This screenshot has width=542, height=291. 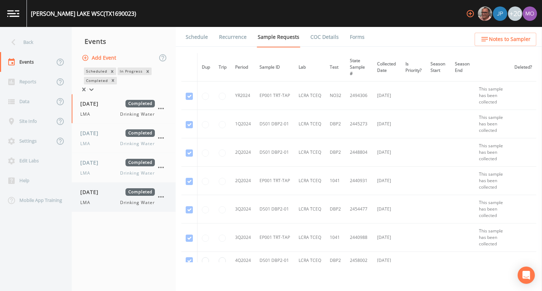 What do you see at coordinates (485, 14) in the screenshot?
I see `img: e2d790fa78825a4bb76dcb6ab311d44c` at bounding box center [485, 14].